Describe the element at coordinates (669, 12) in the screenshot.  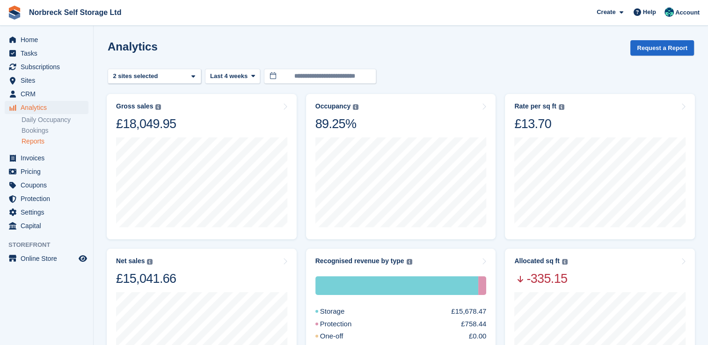
I see `img: Sally King` at that location.